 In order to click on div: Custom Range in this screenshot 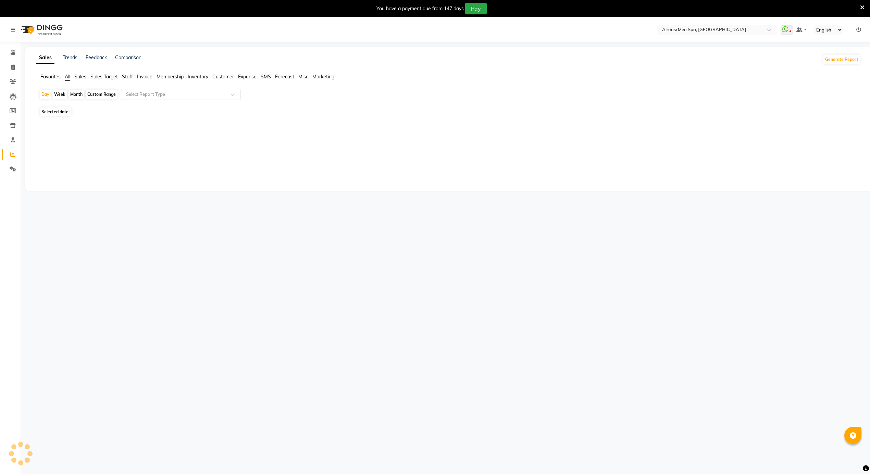, I will do `click(101, 94)`.